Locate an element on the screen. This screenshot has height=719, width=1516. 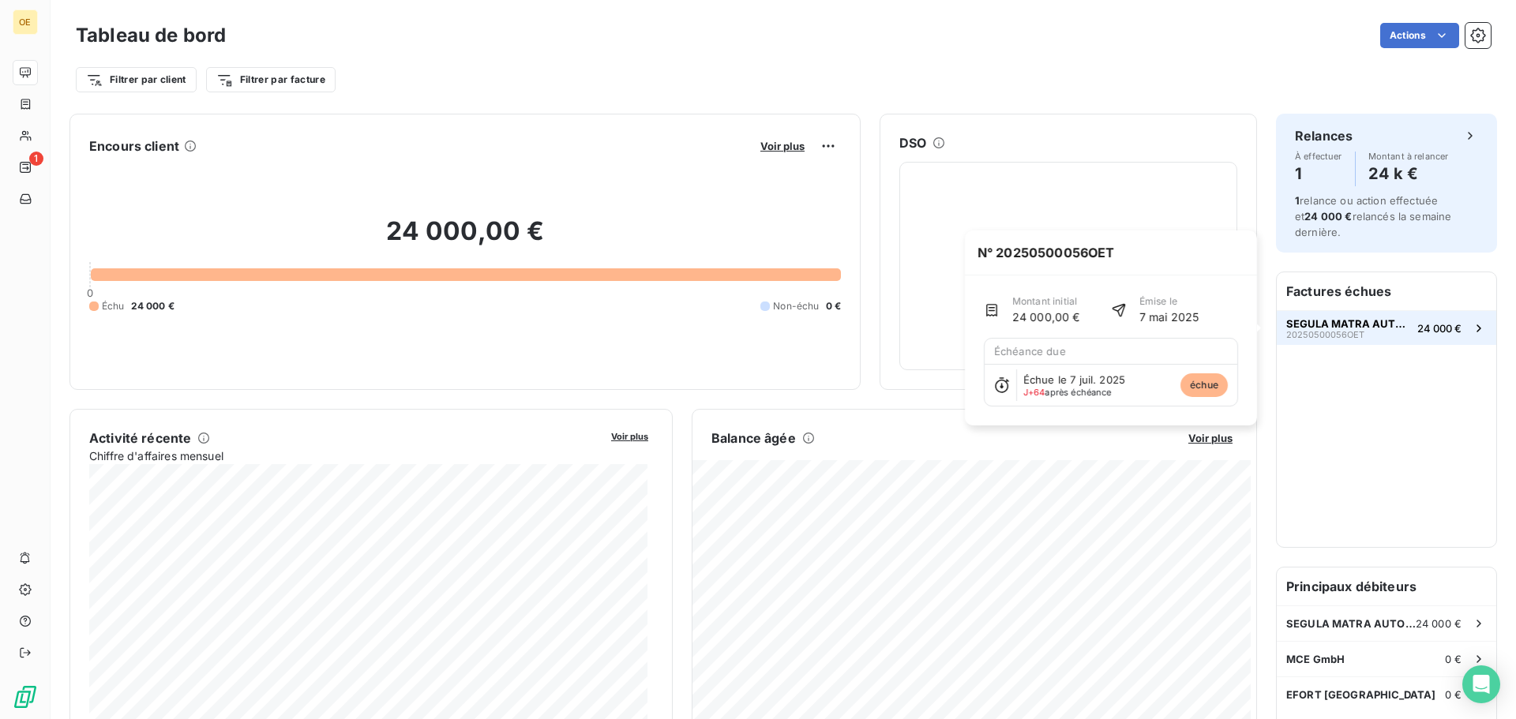
button: SEGULA MATRA AUTOMOTIVE20250500056OET24 000 € is located at coordinates (1386, 328).